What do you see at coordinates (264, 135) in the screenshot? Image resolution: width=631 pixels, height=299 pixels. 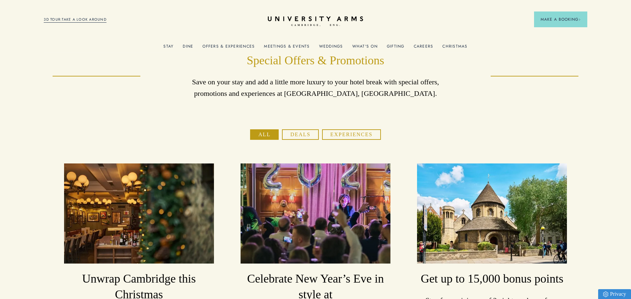 I see `button: All` at bounding box center [264, 135].